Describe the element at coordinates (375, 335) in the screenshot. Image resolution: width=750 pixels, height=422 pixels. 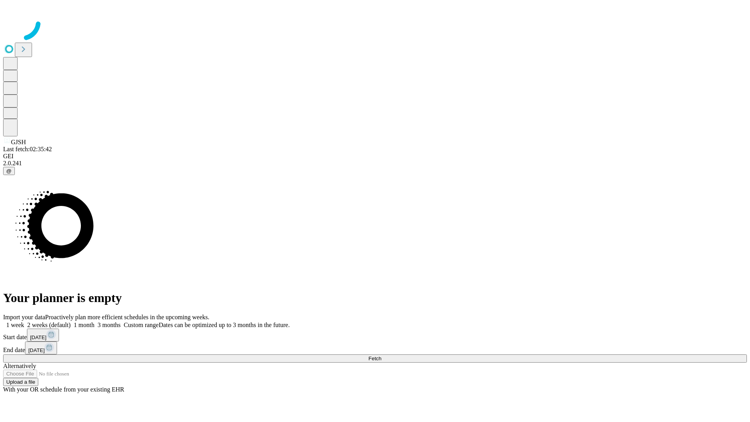
I see `div: Start date` at that location.